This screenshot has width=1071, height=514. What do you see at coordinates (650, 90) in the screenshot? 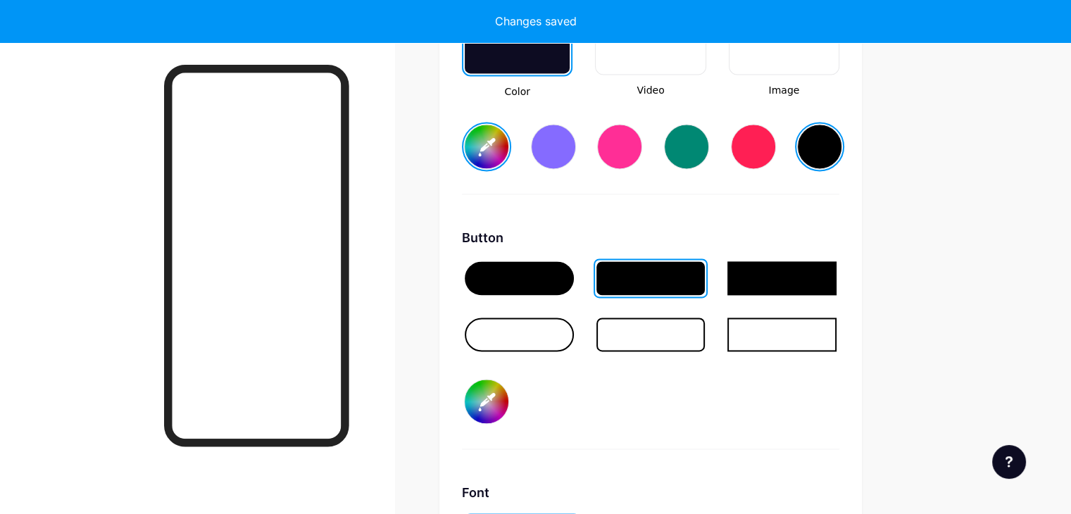
I see `span: Video` at bounding box center [650, 90].